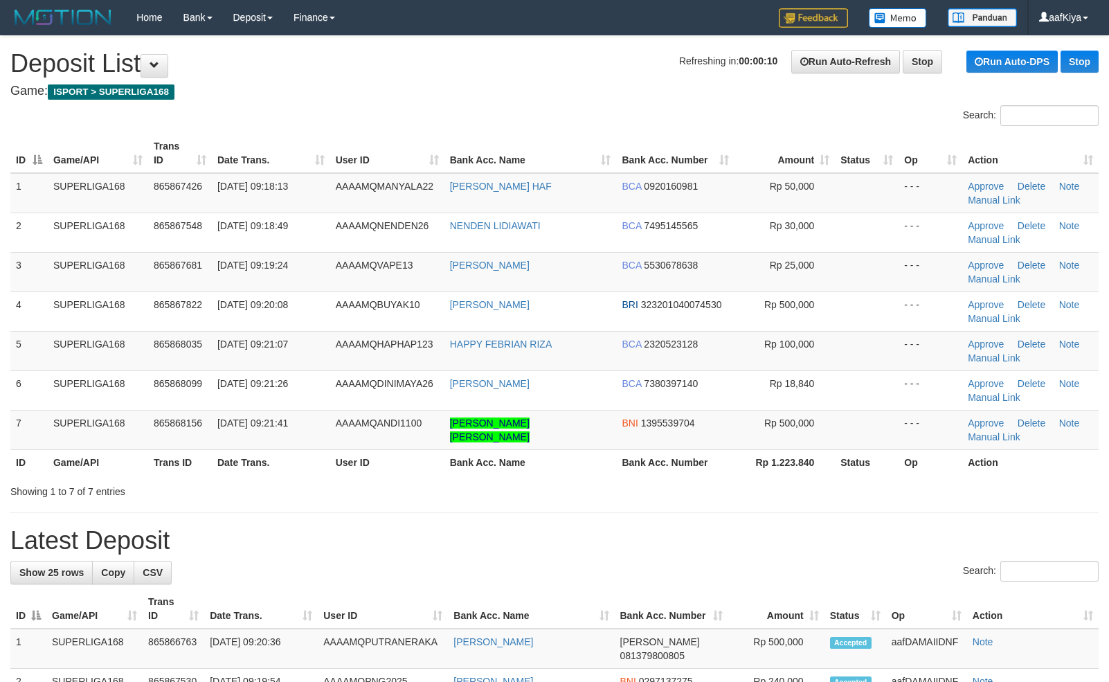 The height and width of the screenshot is (682, 1109). What do you see at coordinates (1031, 116) in the screenshot?
I see `label: Search:` at bounding box center [1031, 116].